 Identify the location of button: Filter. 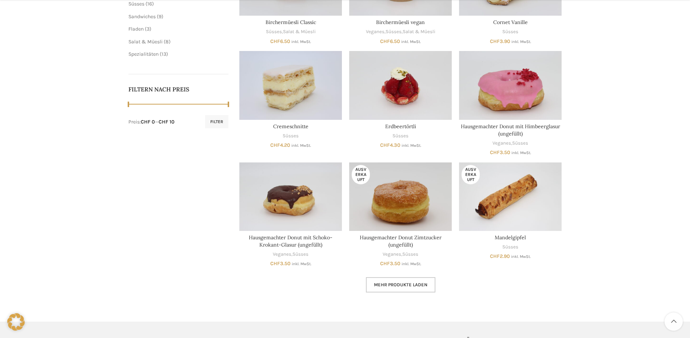
(217, 121).